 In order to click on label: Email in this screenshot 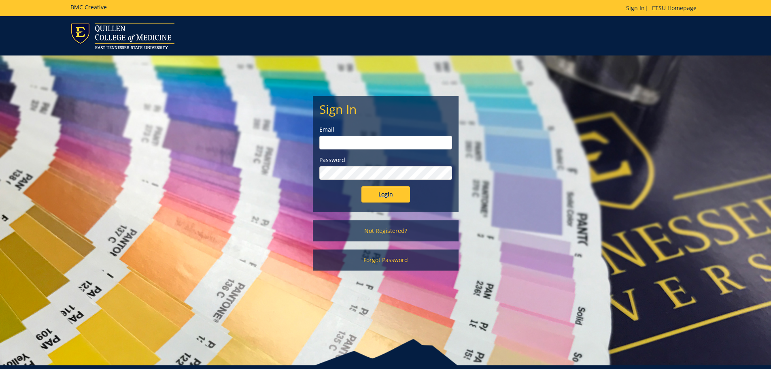, I will do `click(386, 130)`.